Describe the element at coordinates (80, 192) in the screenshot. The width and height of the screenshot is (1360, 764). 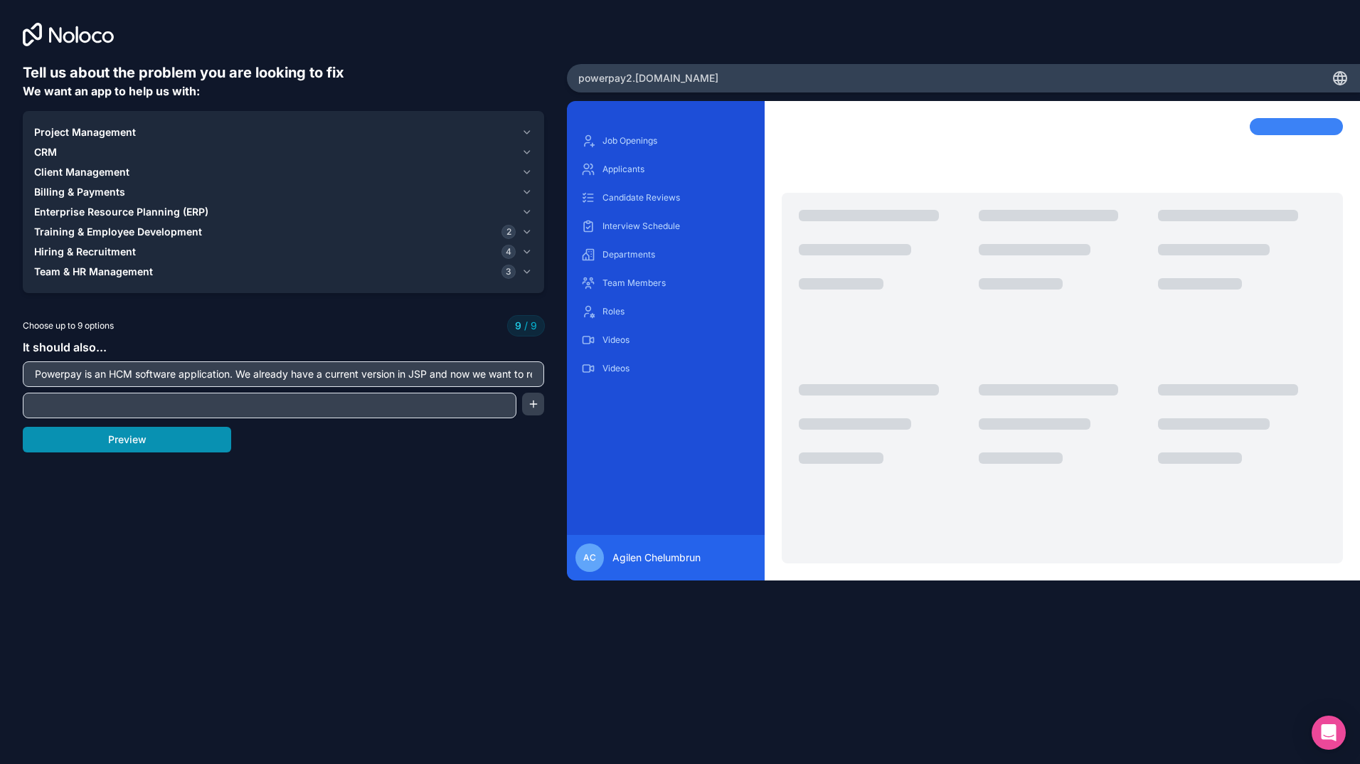
I see `span: Billing & Payments` at that location.